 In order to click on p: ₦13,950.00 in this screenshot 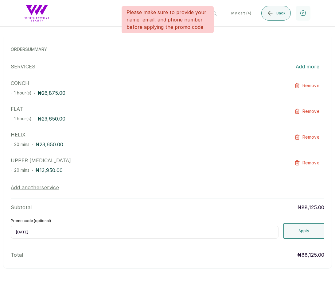, I will do `click(49, 170)`.